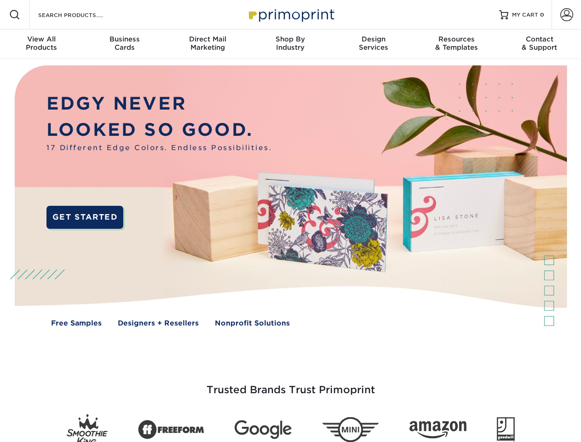 The width and height of the screenshot is (581, 442). I want to click on img: Google, so click(263, 429).